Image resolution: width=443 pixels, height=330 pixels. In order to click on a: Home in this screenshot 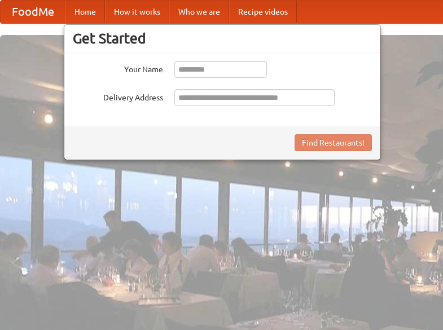, I will do `click(85, 12)`.